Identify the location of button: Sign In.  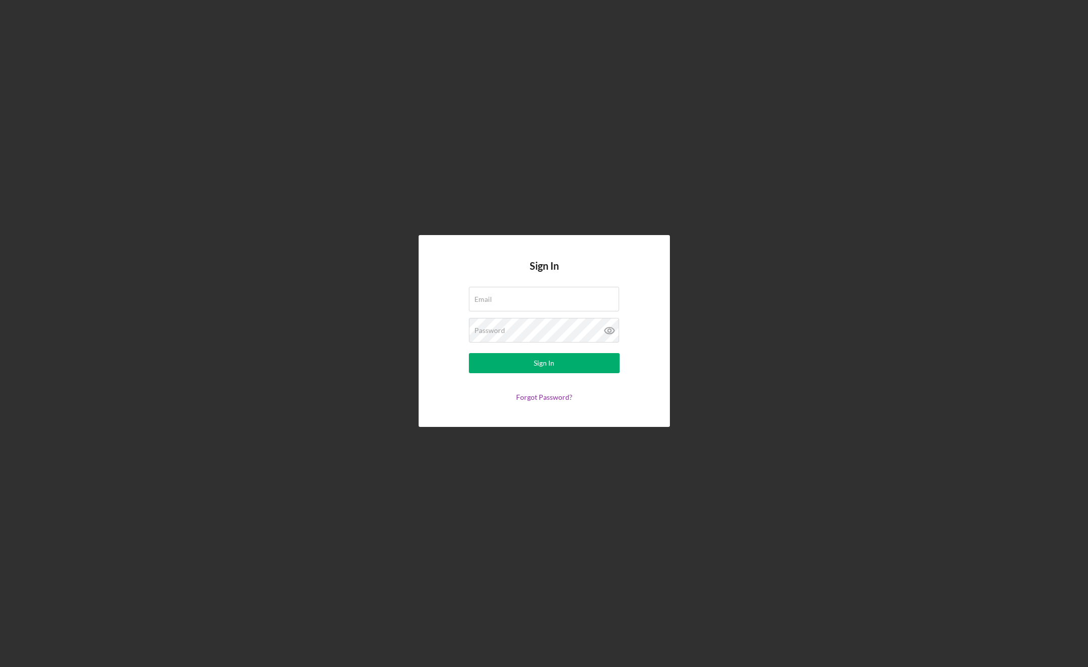
(544, 363).